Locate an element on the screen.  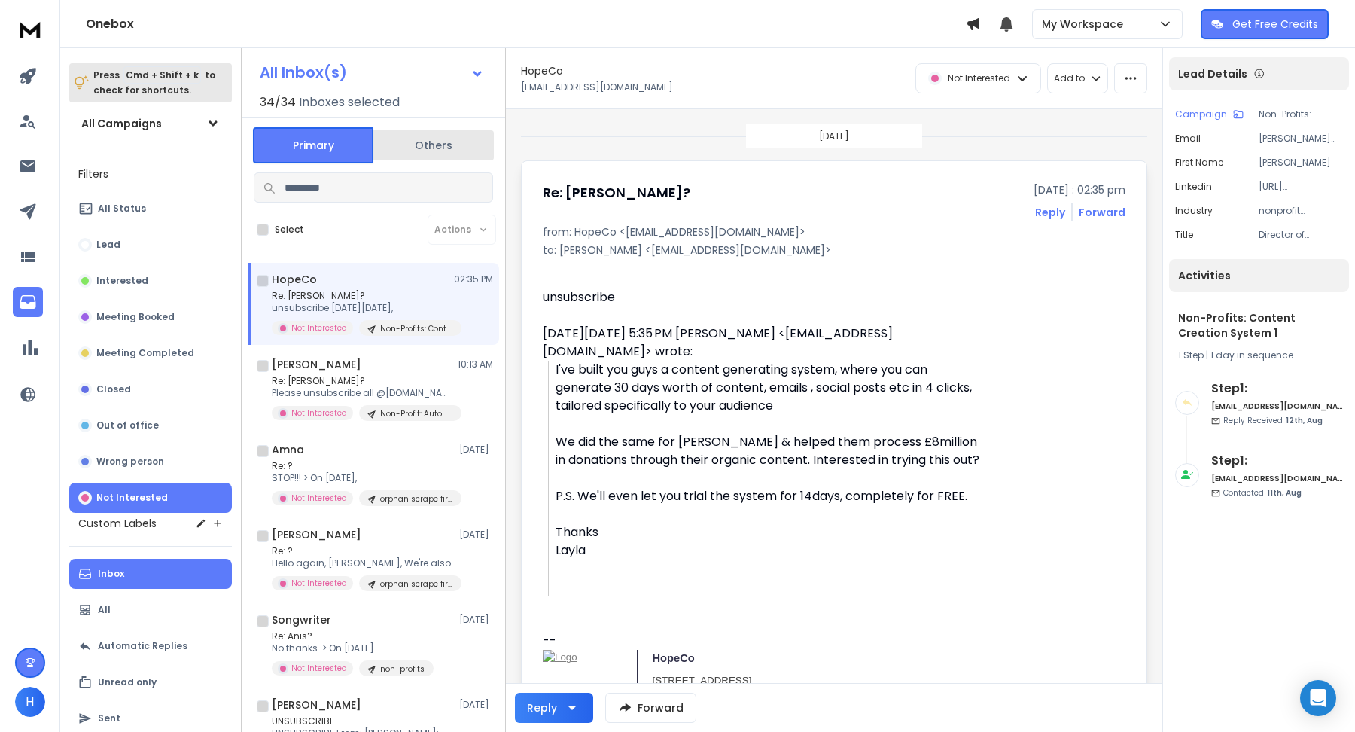
span: 11th, Aug is located at coordinates (1285, 492).